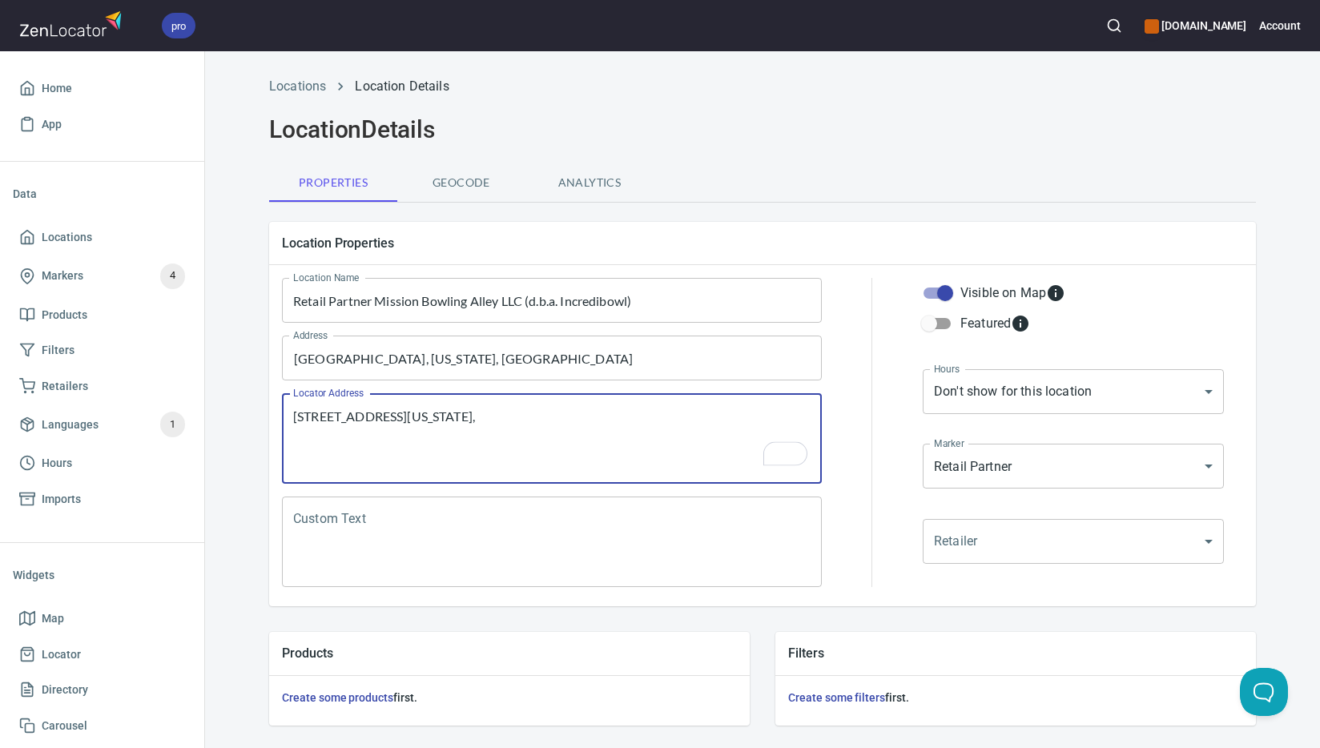 This screenshot has width=1320, height=748. What do you see at coordinates (1013, 293) in the screenshot?
I see `div: Visible on Map` at bounding box center [1013, 293].